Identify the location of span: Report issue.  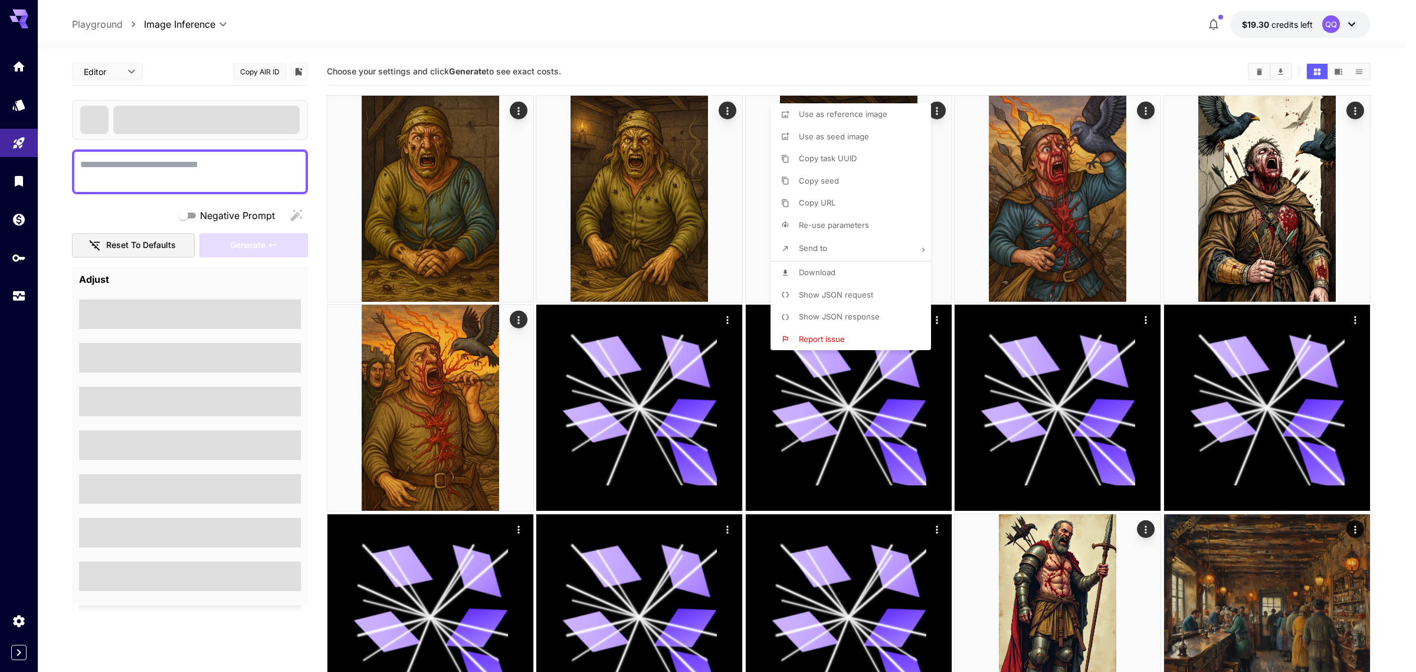
(822, 339).